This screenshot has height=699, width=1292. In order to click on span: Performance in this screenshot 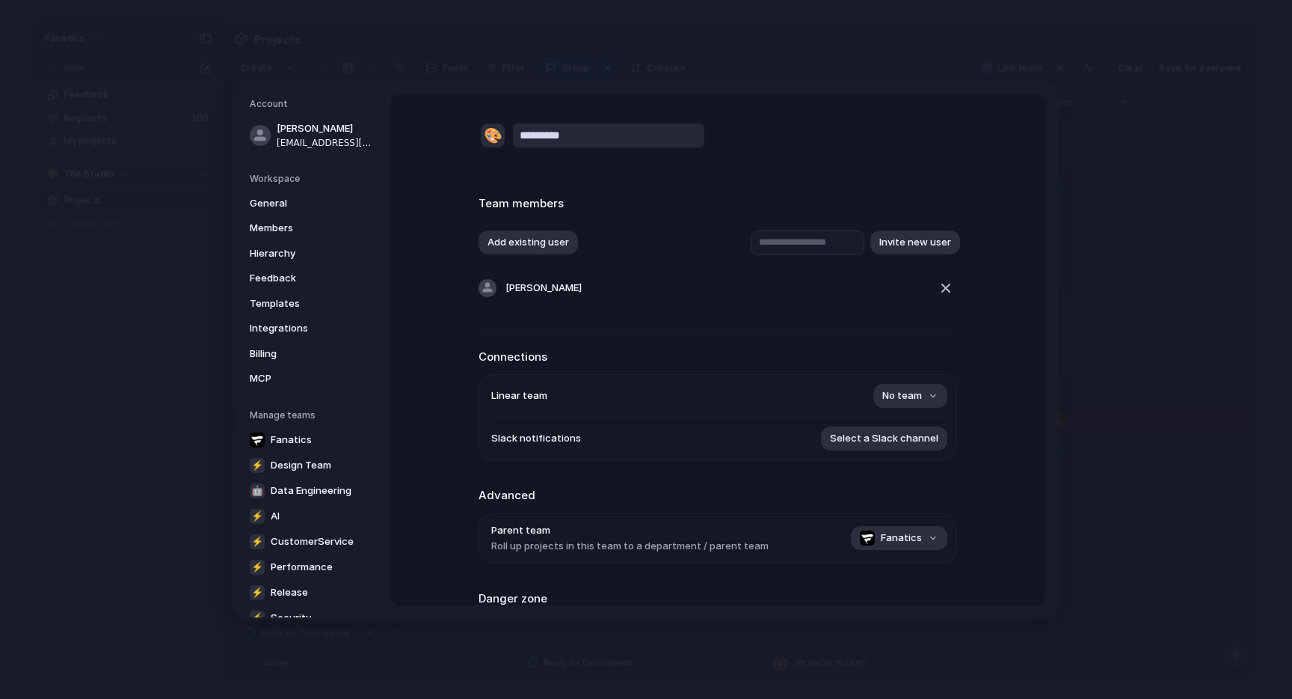, I will do `click(301, 566)`.